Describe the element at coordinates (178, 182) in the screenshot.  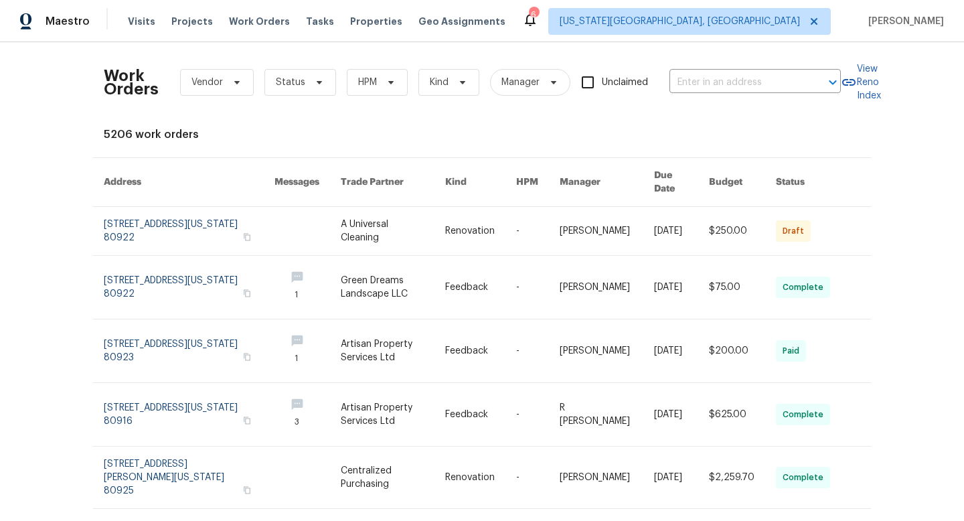
I see `th: Address` at that location.